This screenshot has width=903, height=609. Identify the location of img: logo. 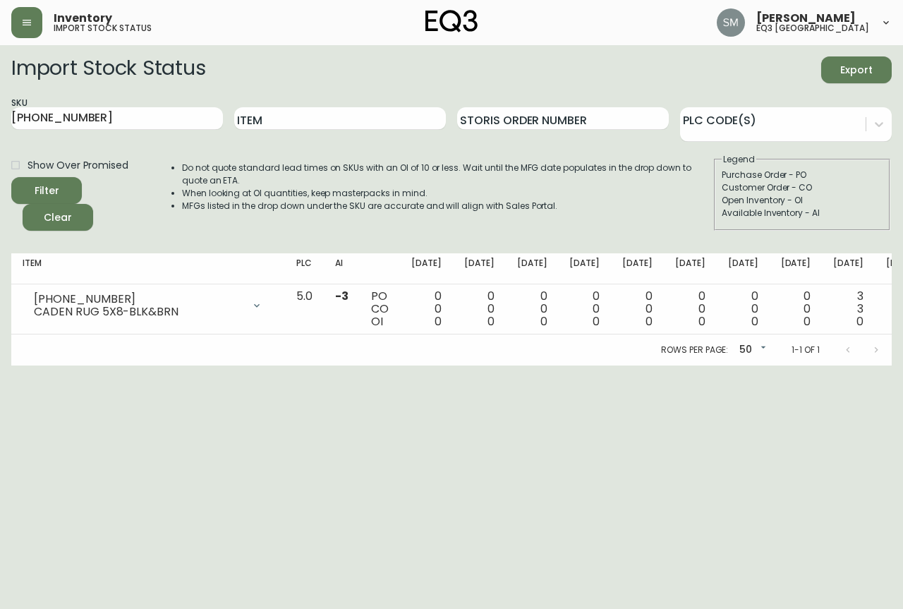
(451, 21).